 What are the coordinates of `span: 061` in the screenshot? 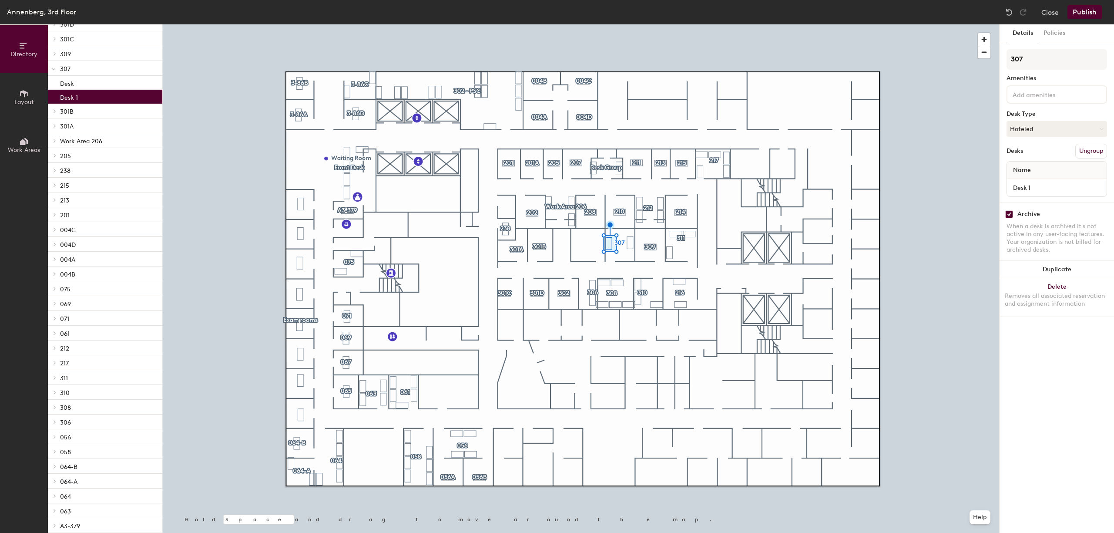 It's located at (65, 333).